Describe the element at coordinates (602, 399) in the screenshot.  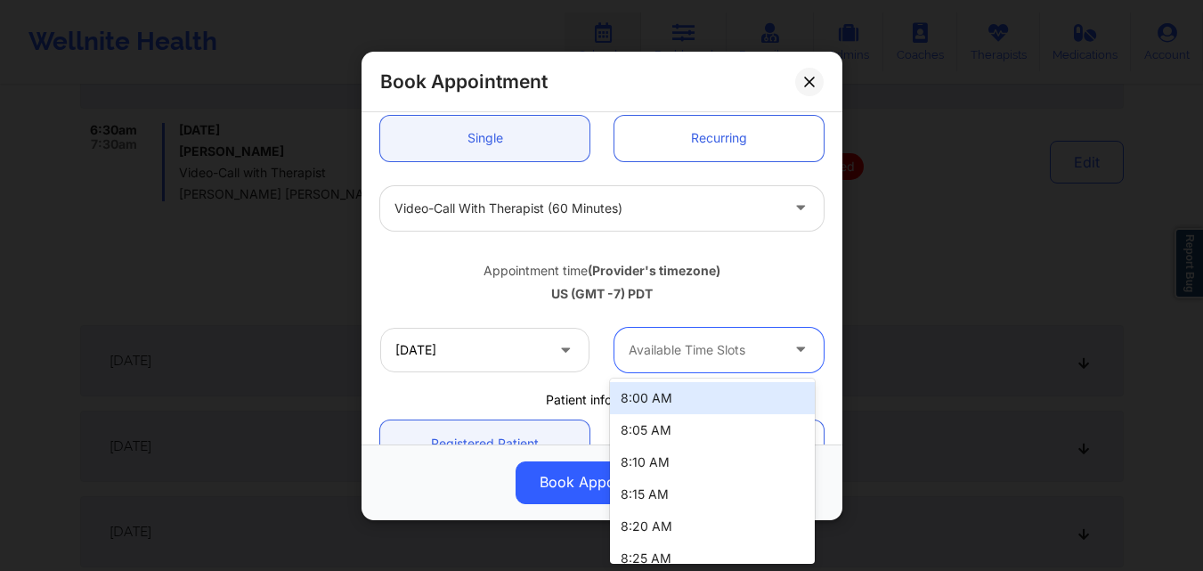
I see `div: Patient information:` at that location.